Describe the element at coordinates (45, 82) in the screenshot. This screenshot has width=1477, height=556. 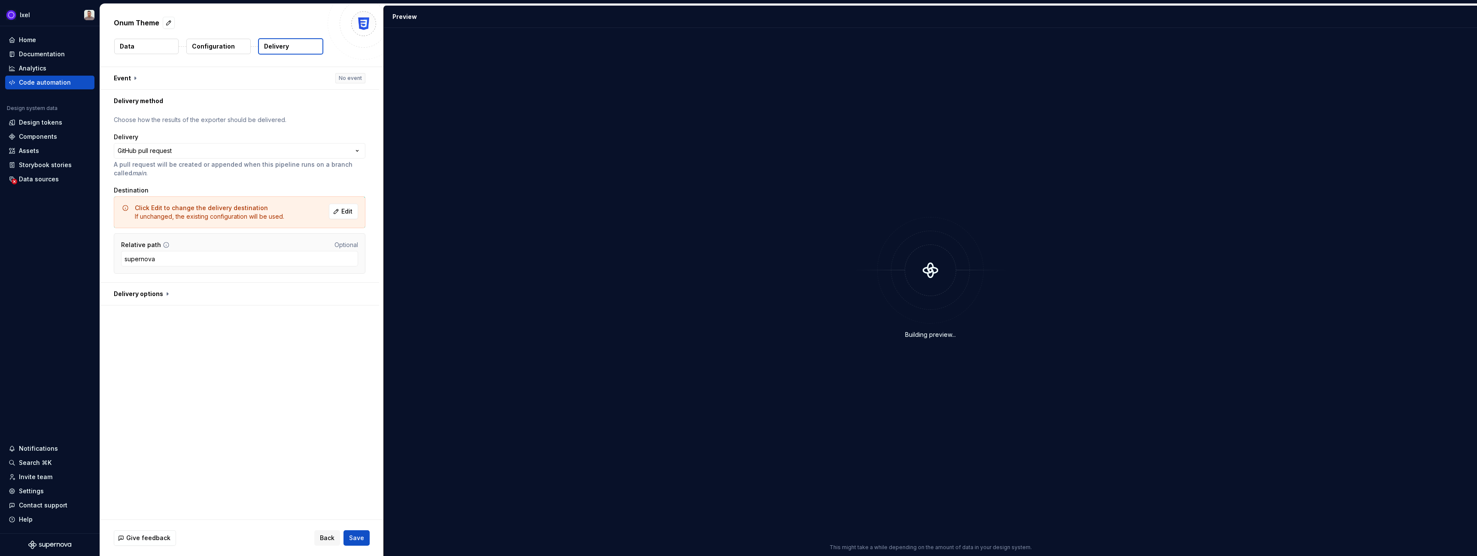
I see `div: Code automation` at that location.